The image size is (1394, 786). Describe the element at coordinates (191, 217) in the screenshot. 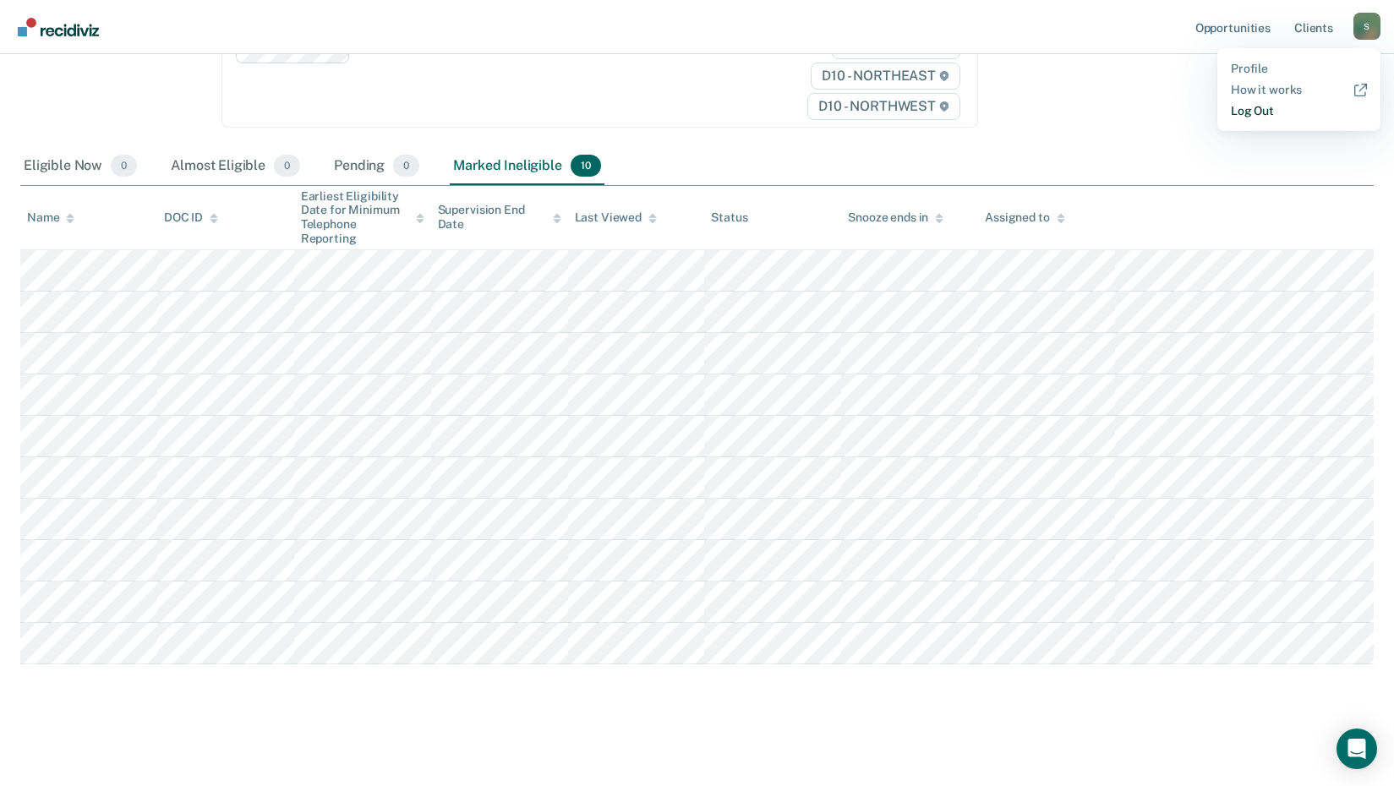

I see `div: DOC ID` at that location.